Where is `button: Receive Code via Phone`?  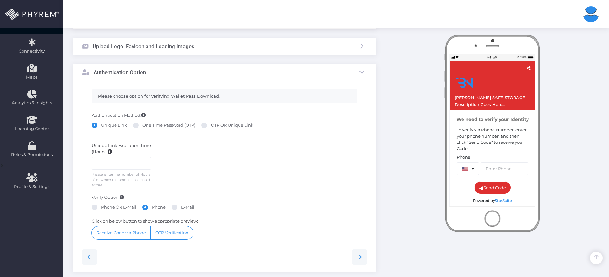
button: Receive Code via Phone is located at coordinates (121, 233).